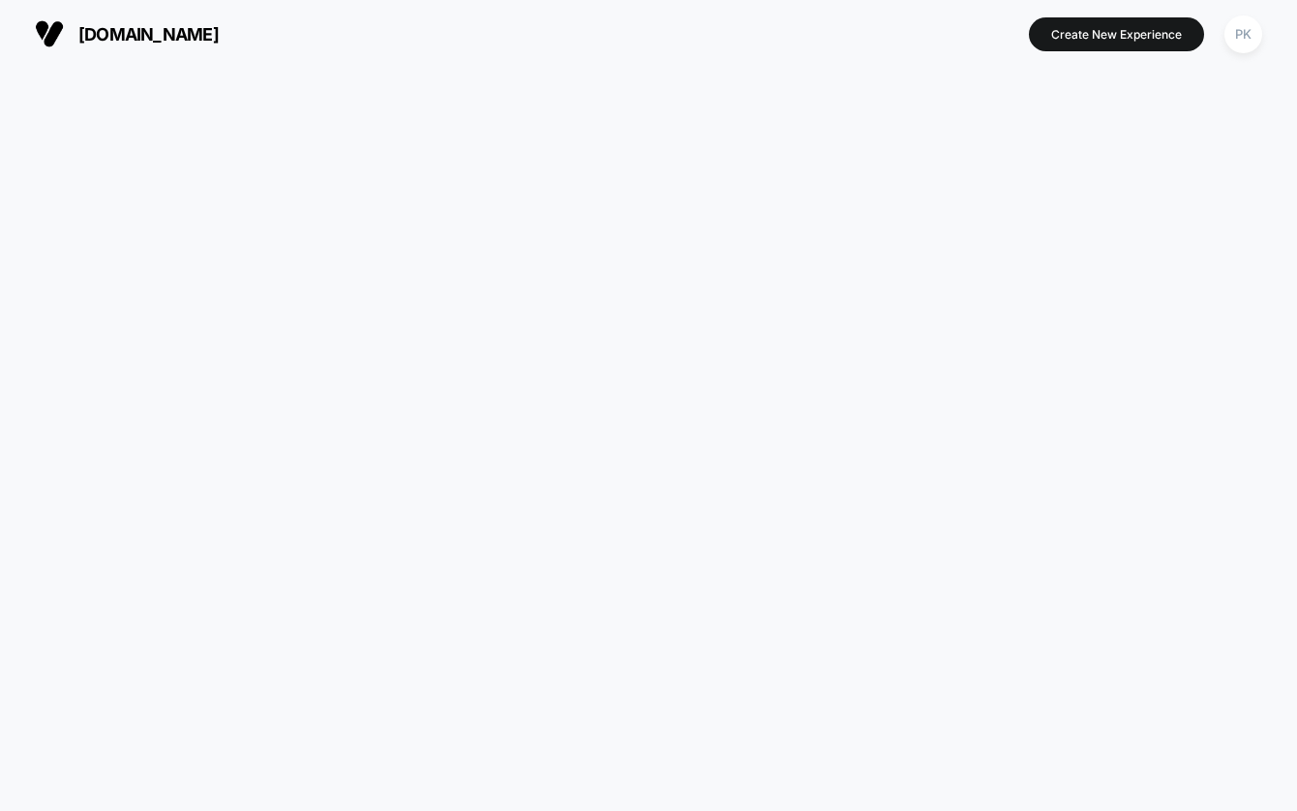 The image size is (1297, 811). I want to click on img: Visually logo, so click(49, 34).